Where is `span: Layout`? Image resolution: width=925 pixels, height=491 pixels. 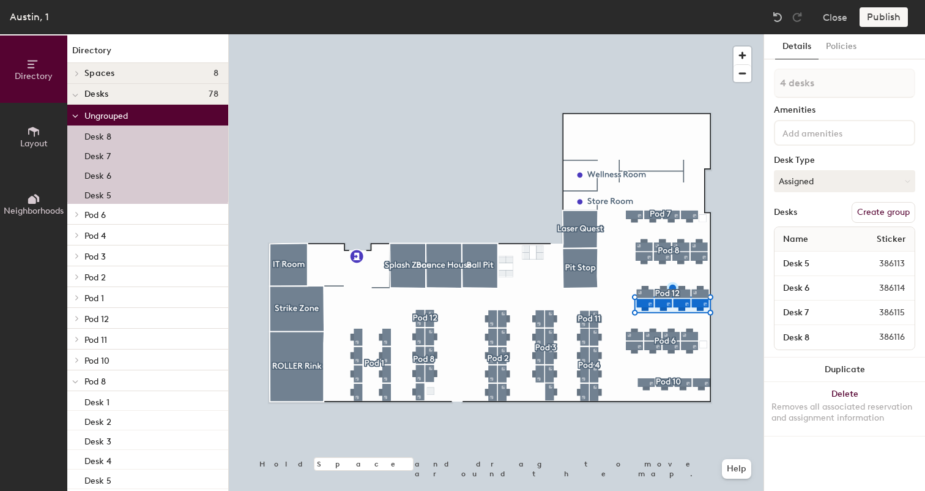 span: Layout is located at coordinates (34, 143).